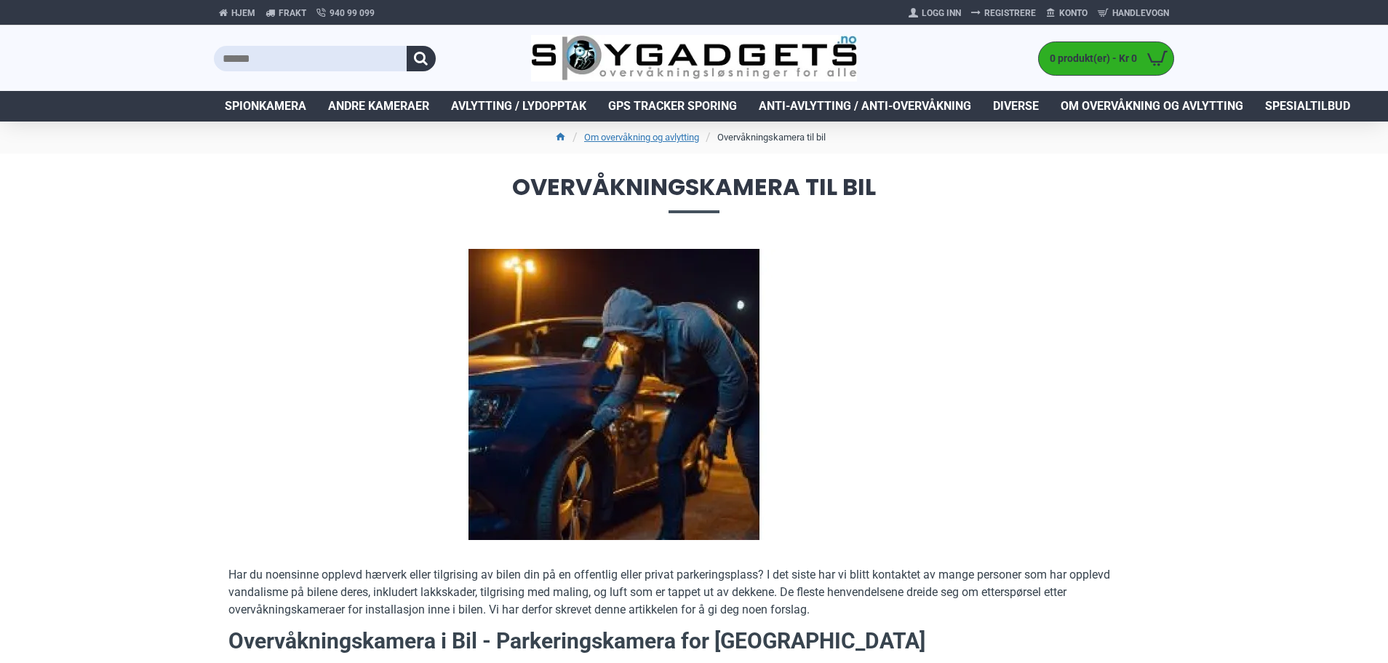  What do you see at coordinates (865, 106) in the screenshot?
I see `a: Anti-avlytting / Anti-overvåkning` at bounding box center [865, 106].